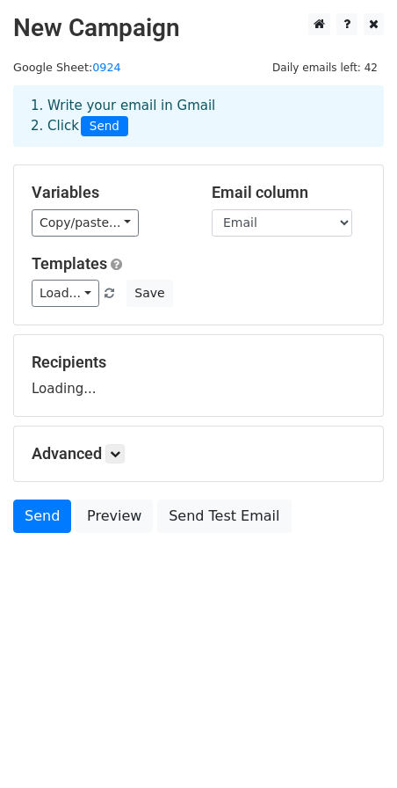 Image resolution: width=397 pixels, height=788 pixels. What do you see at coordinates (67, 67) in the screenshot?
I see `small: Google Sheet:` at bounding box center [67, 67].